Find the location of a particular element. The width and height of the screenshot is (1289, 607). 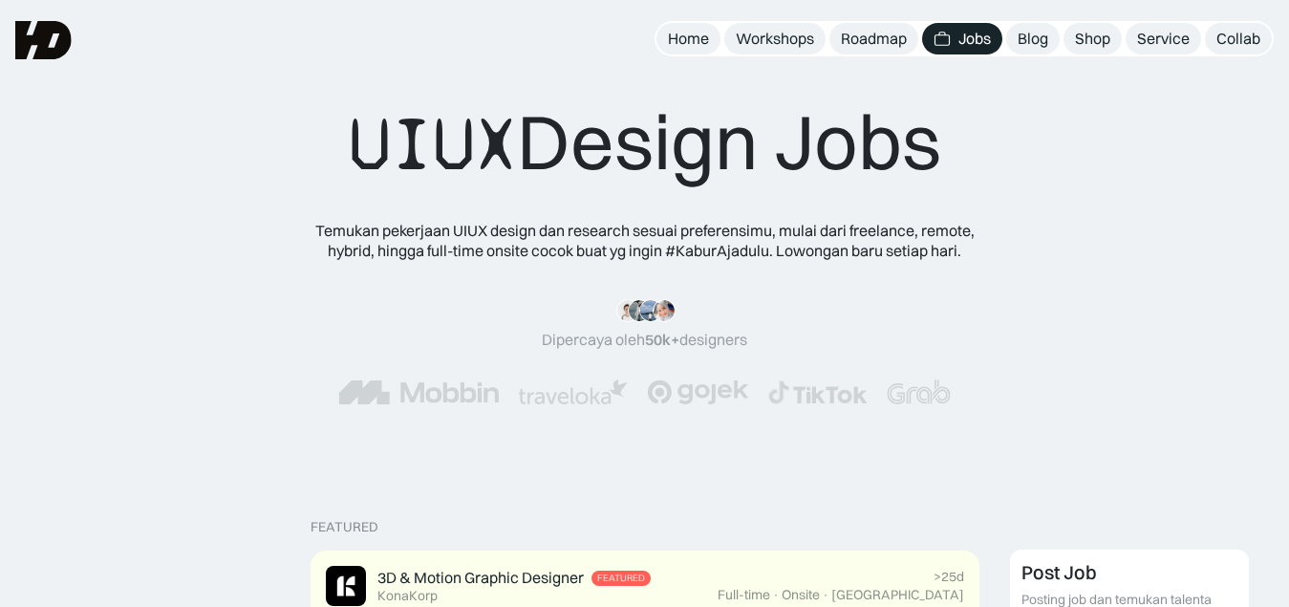

div: Jobs is located at coordinates (975, 38).